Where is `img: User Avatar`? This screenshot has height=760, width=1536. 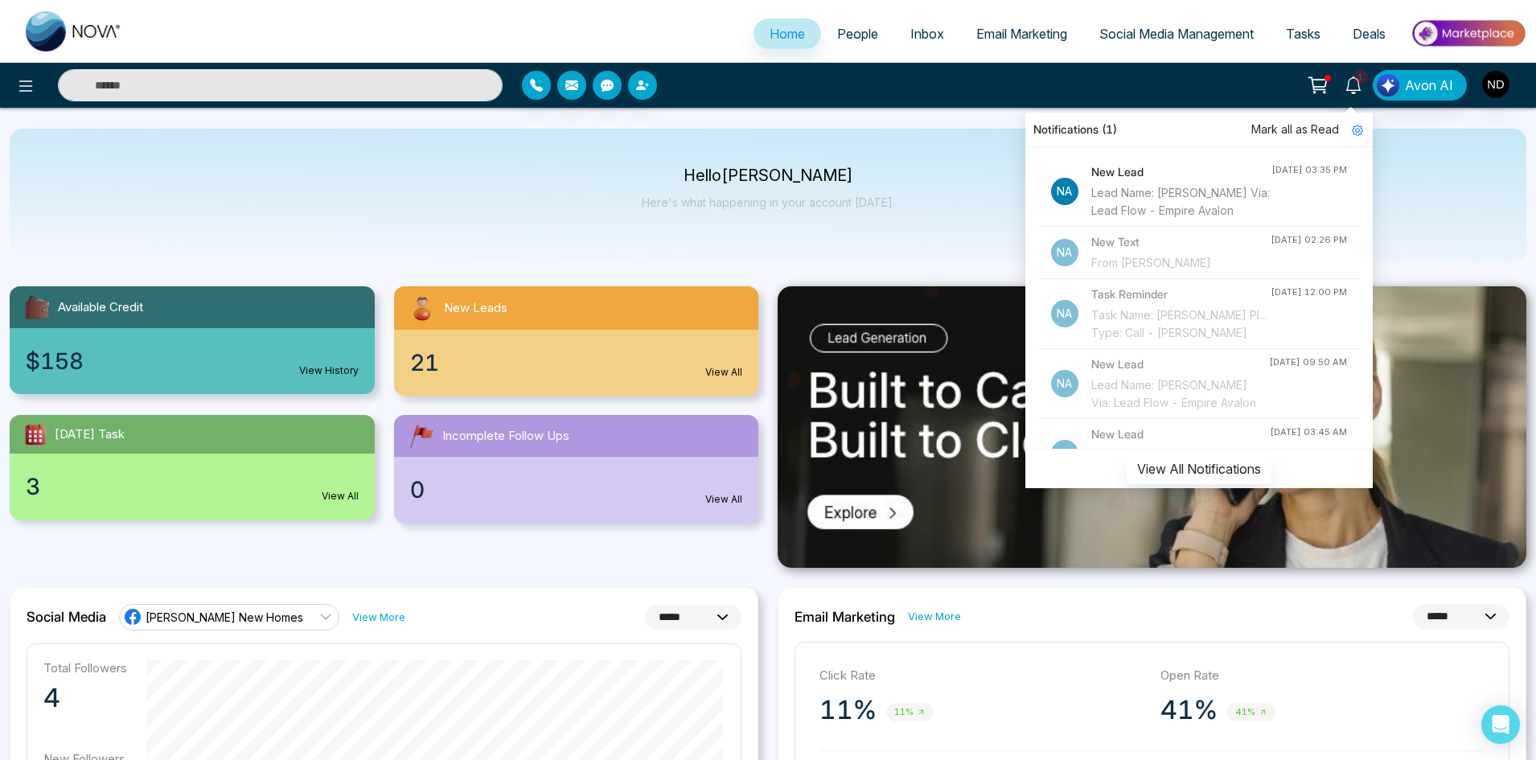
img: User Avatar is located at coordinates (1496, 84).